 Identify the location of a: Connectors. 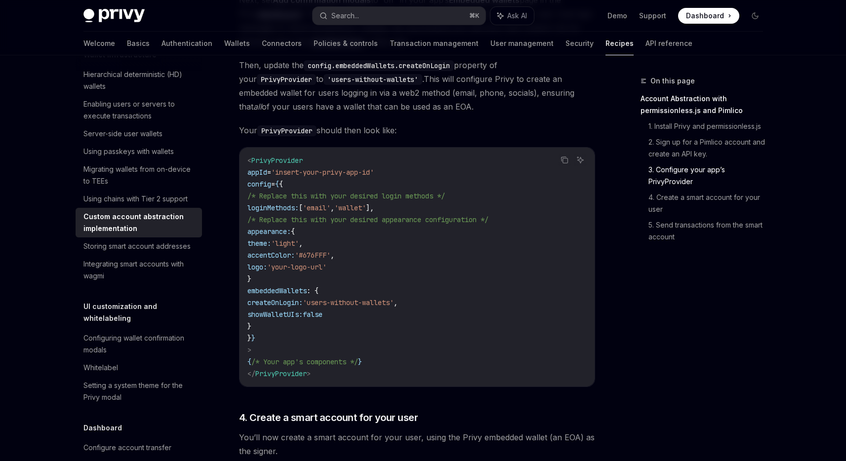
(282, 43).